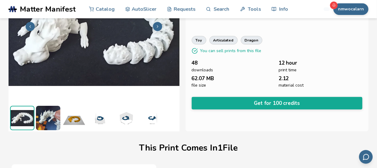  Describe the element at coordinates (288, 70) in the screenshot. I see `span: print time` at that location.